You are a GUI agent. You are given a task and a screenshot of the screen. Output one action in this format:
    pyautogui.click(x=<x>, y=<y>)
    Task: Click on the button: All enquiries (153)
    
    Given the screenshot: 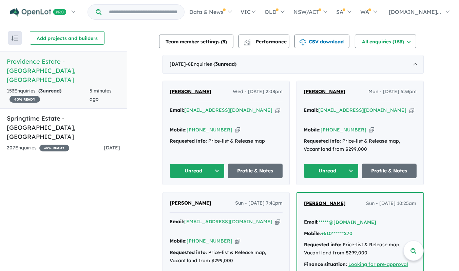 What is the action you would take?
    pyautogui.click(x=386, y=41)
    